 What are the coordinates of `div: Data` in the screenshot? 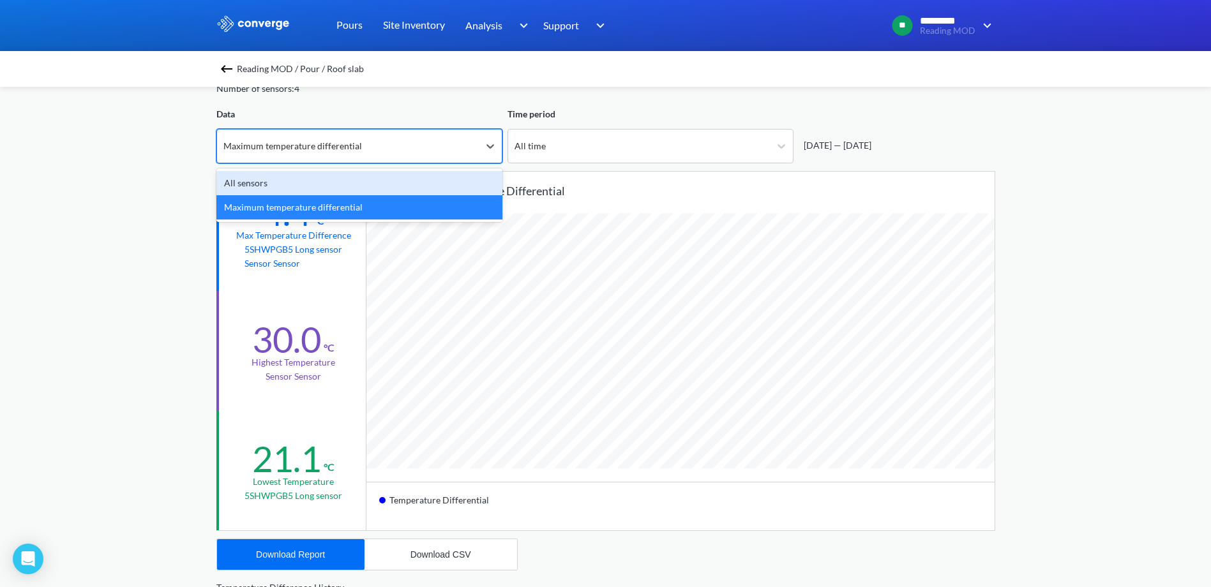 It's located at (359, 114).